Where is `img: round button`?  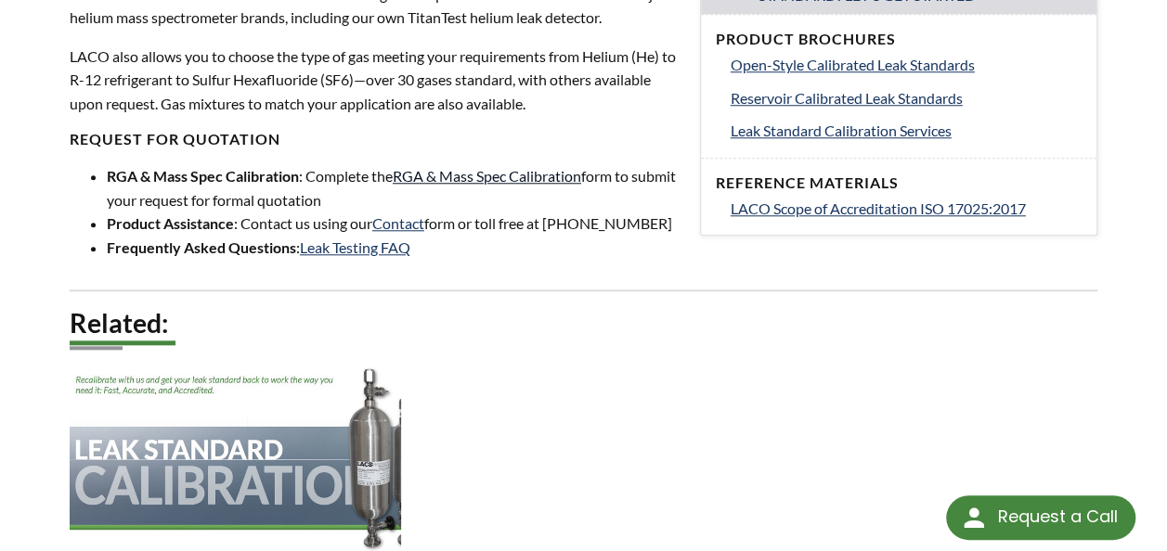
img: round button is located at coordinates (974, 518).